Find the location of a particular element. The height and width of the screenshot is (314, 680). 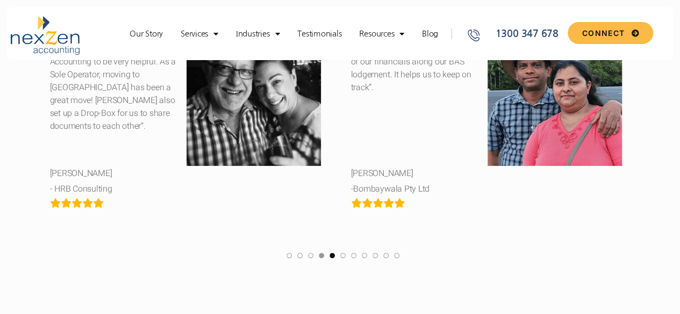

span: 1300 347 678 is located at coordinates (525, 34).